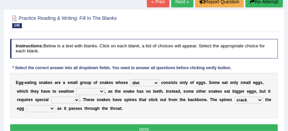 Image resolution: width=288 pixels, height=131 pixels. Describe the element at coordinates (96, 83) in the screenshot. I see `b: f` at that location.